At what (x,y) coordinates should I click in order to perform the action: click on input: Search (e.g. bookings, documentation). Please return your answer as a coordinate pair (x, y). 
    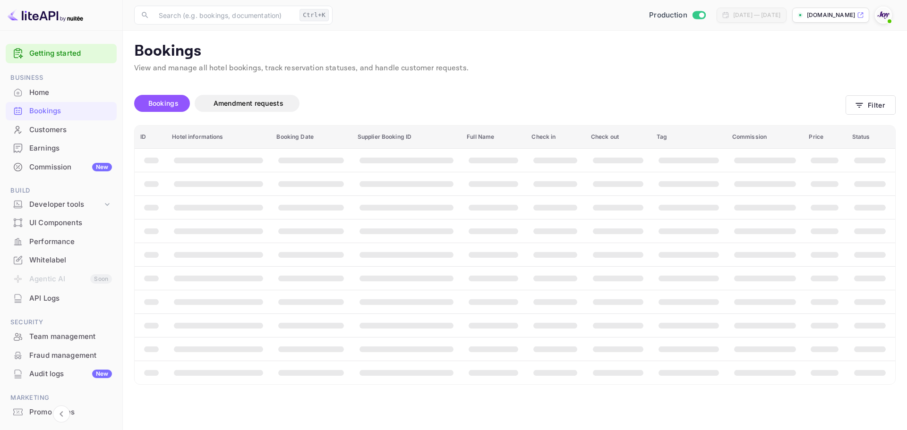
    Looking at the image, I should click on (224, 15).